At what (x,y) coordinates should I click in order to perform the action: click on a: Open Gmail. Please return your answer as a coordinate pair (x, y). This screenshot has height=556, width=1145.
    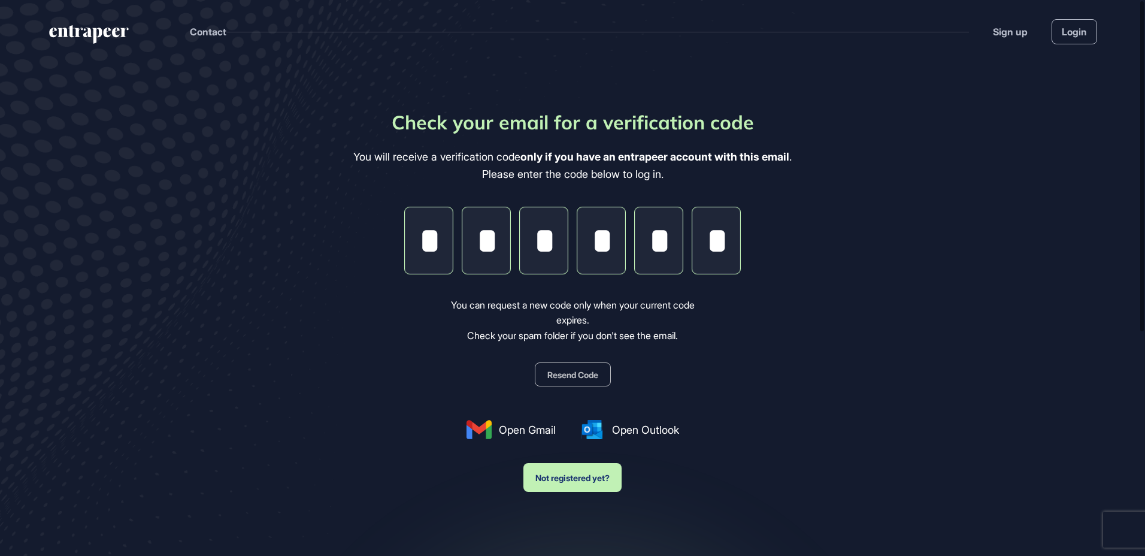
    Looking at the image, I should click on (511, 430).